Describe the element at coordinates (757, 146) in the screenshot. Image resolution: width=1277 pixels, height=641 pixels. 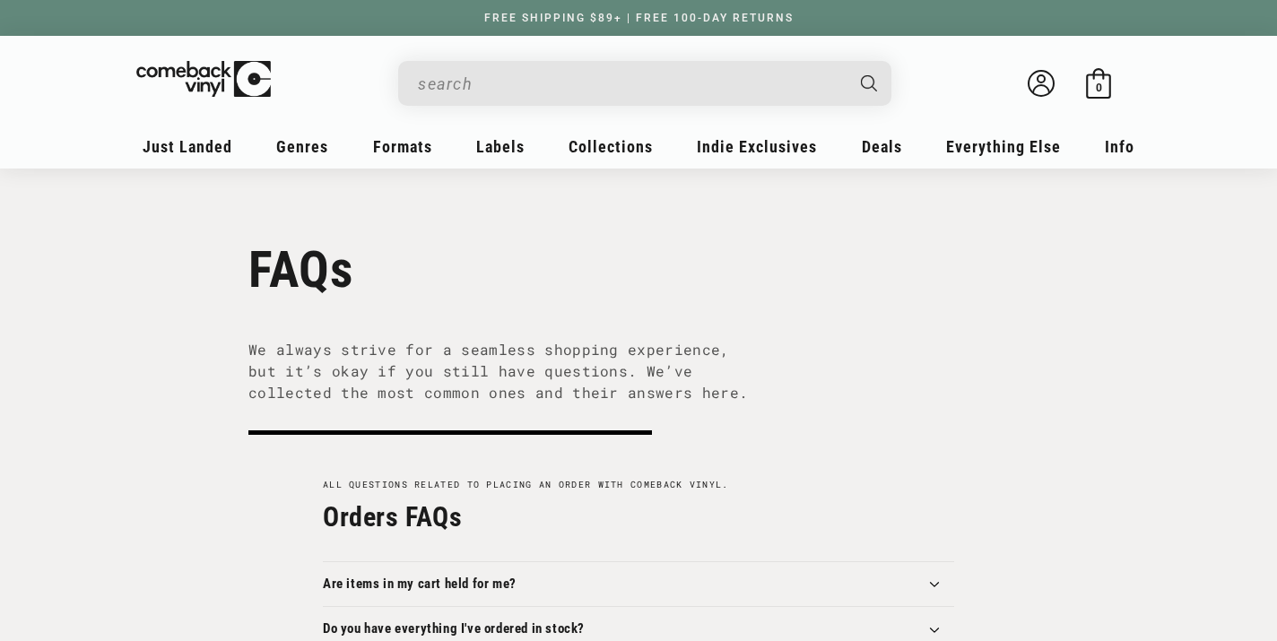
I see `span: Indie Exclusives` at that location.